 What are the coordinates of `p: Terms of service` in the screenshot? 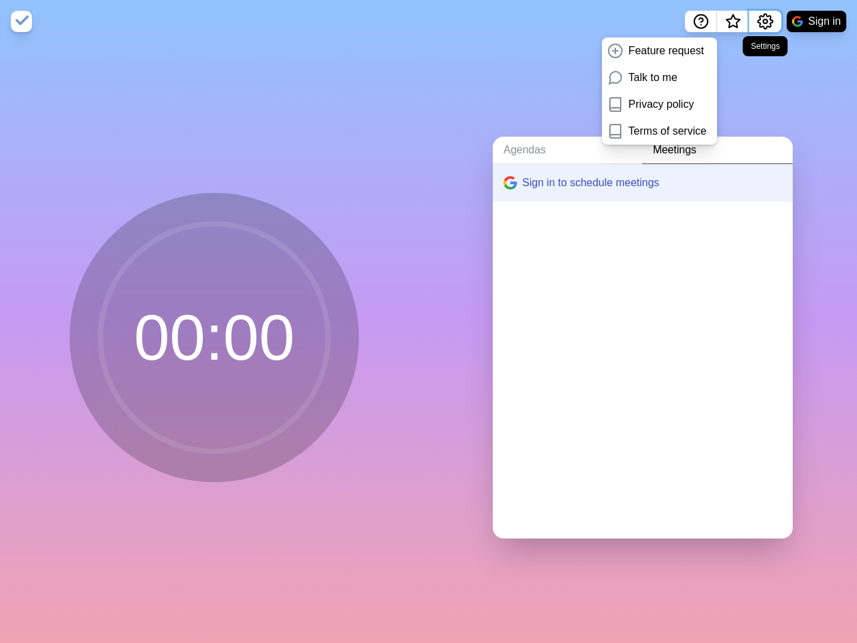 It's located at (668, 131).